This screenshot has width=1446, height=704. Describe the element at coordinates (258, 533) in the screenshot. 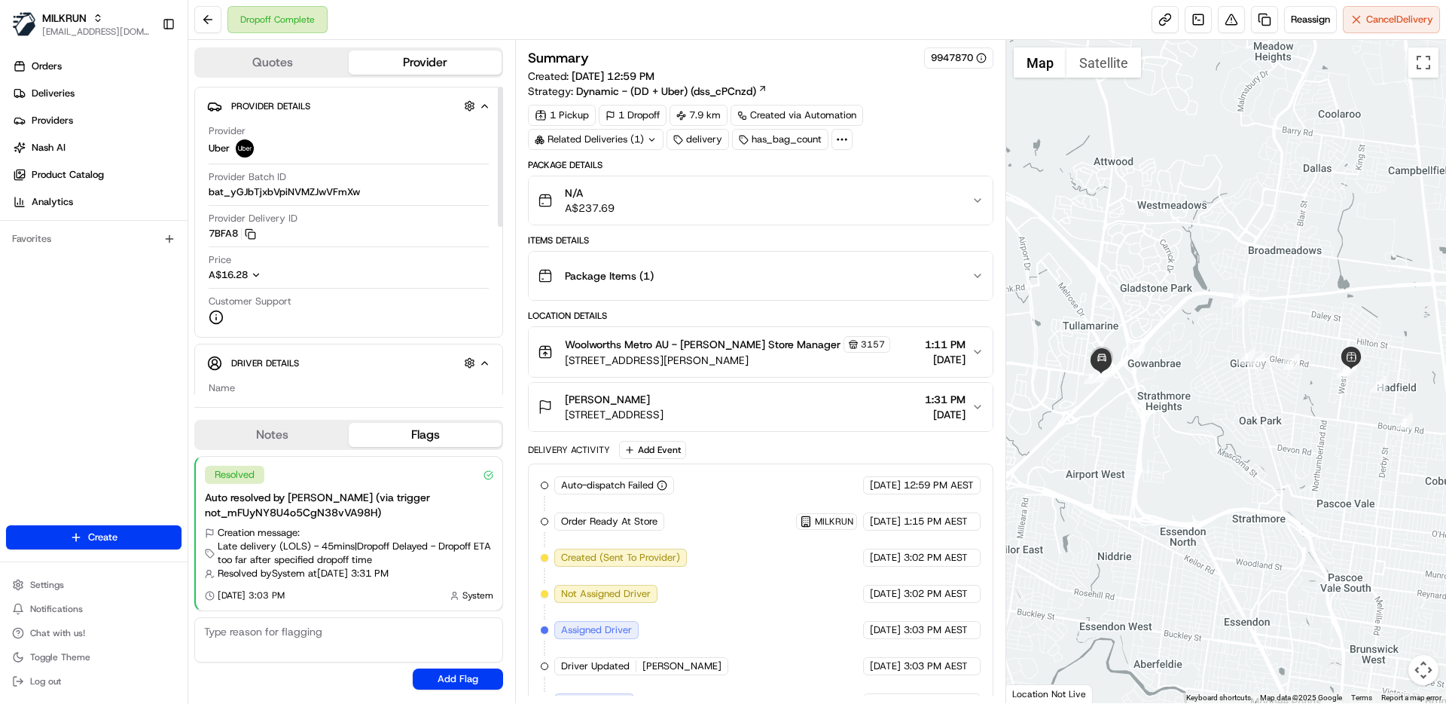

I see `span: Creation message:` at that location.